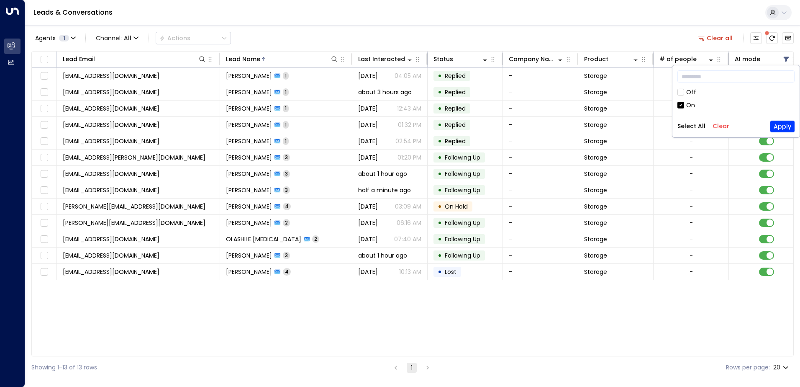 This screenshot has height=387, width=800. What do you see at coordinates (249, 206) in the screenshot?
I see `span: Mandy Tetstill` at bounding box center [249, 206].